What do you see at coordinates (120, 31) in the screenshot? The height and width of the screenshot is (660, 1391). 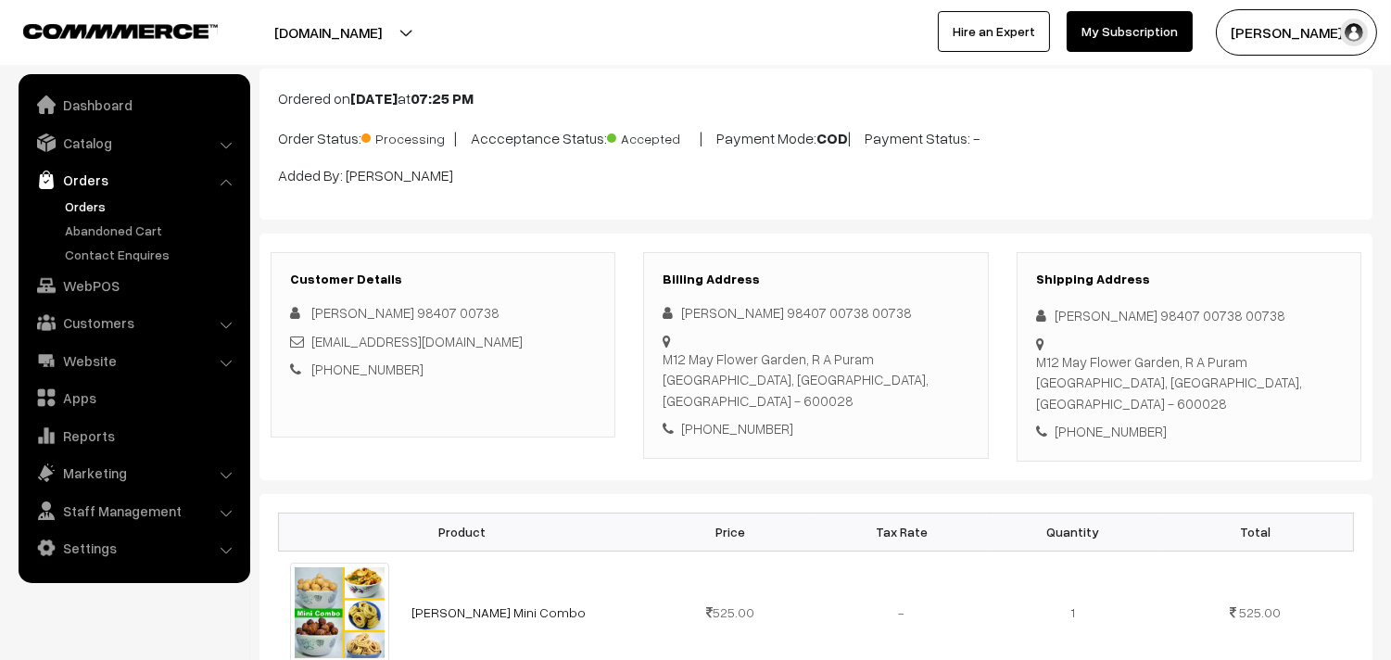 I see `img: COMMMERCE` at bounding box center [120, 31].